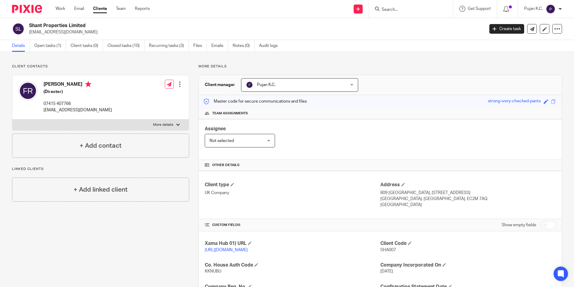 The image size is (574, 287). Describe the element at coordinates (479, 9) in the screenshot. I see `span: Get Support` at that location.